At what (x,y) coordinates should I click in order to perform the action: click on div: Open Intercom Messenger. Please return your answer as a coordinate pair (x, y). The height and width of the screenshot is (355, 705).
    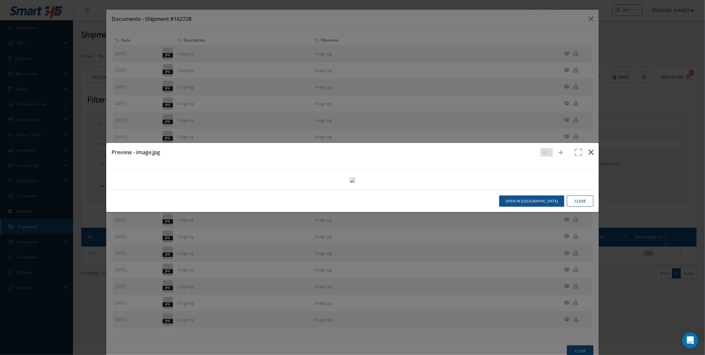
    Looking at the image, I should click on (691, 340).